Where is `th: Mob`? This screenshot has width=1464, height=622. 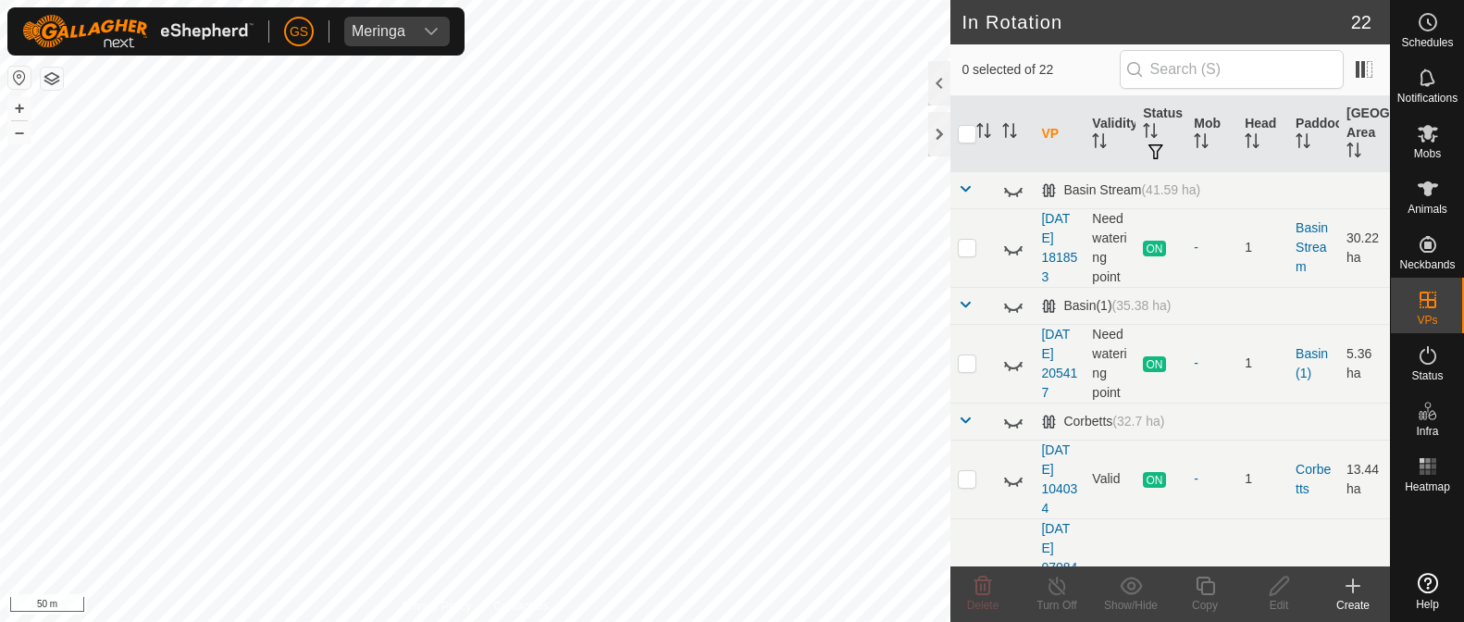
th: Mob is located at coordinates (1211, 134).